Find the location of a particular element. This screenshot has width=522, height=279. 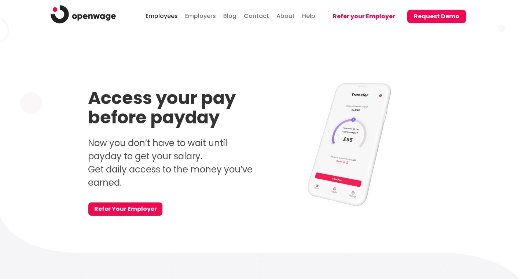

a: Contact is located at coordinates (256, 15).